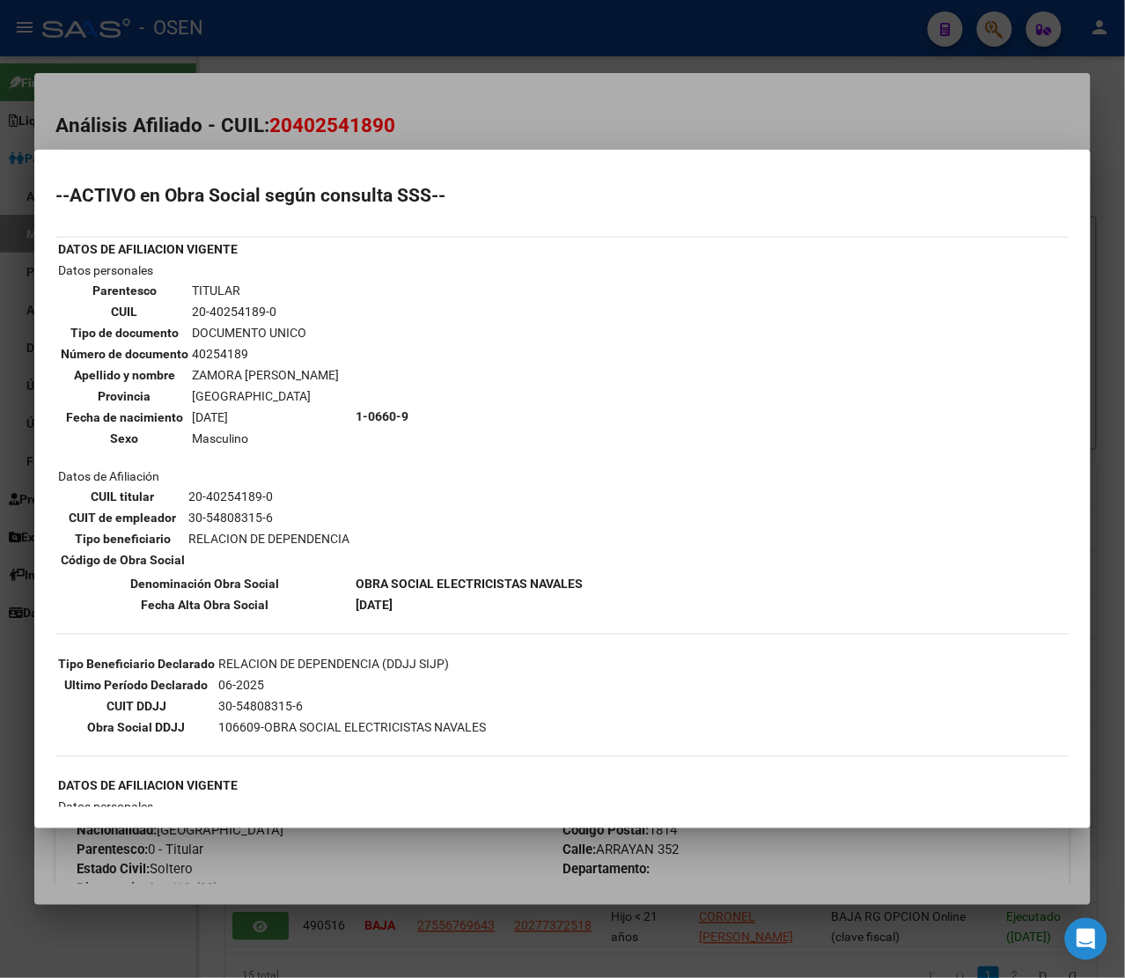 This screenshot has height=978, width=1125. Describe the element at coordinates (124, 333) in the screenshot. I see `th: Tipo de documento` at that location.